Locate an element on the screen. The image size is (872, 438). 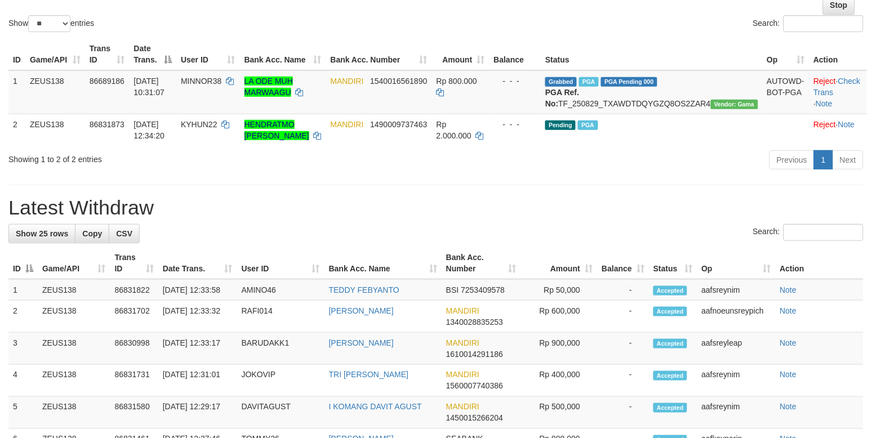
td: aafnoeunsreypich is located at coordinates (736, 316).